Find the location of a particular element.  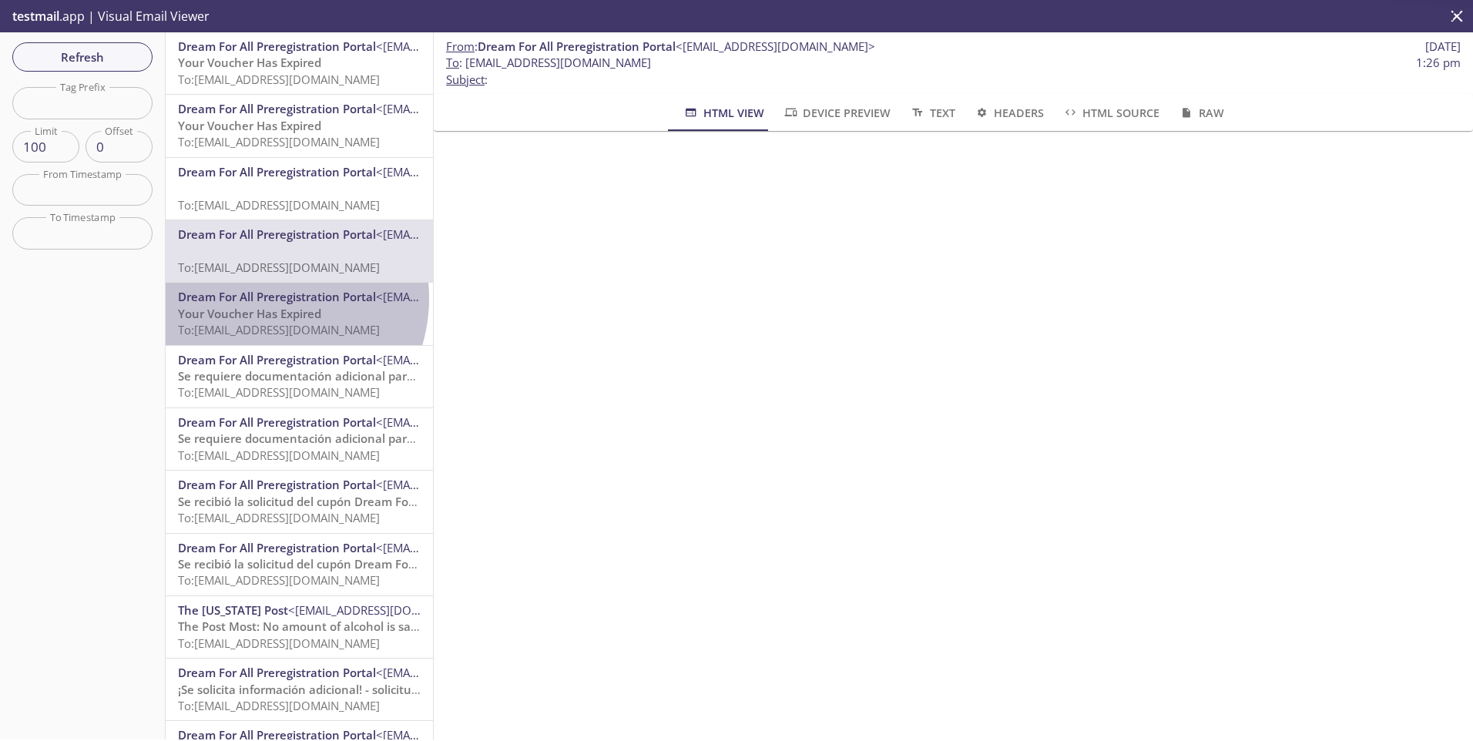

button: Refresh is located at coordinates (82, 57).